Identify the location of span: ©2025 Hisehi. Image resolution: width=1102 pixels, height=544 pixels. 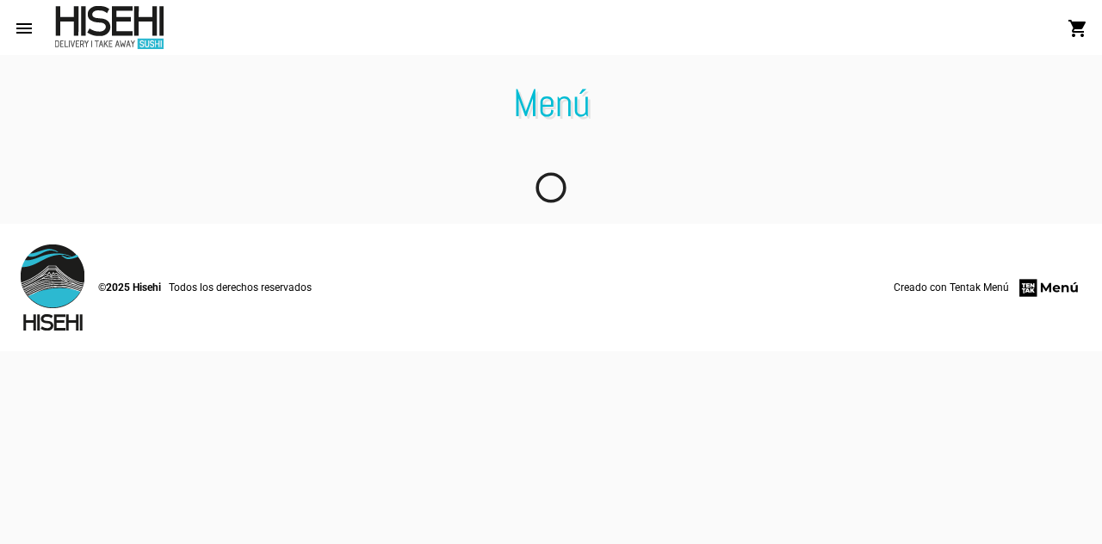
(129, 288).